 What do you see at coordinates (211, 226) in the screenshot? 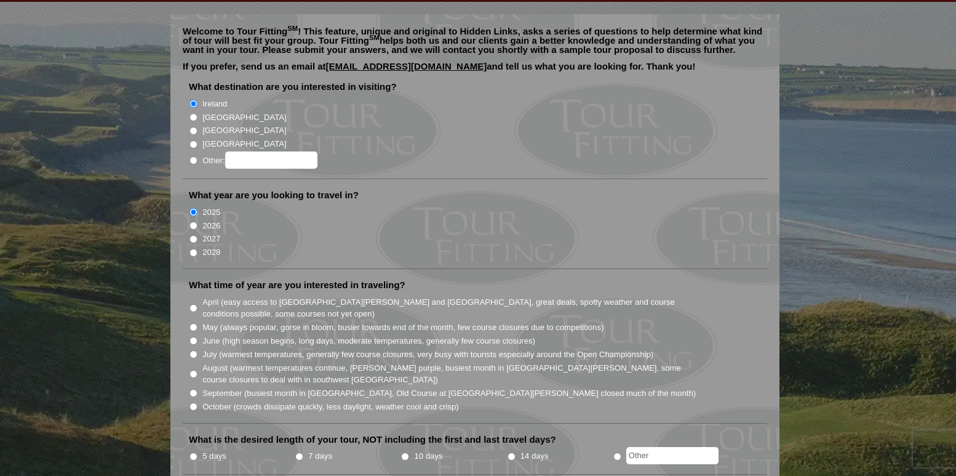
I see `label: 2026` at bounding box center [211, 226].